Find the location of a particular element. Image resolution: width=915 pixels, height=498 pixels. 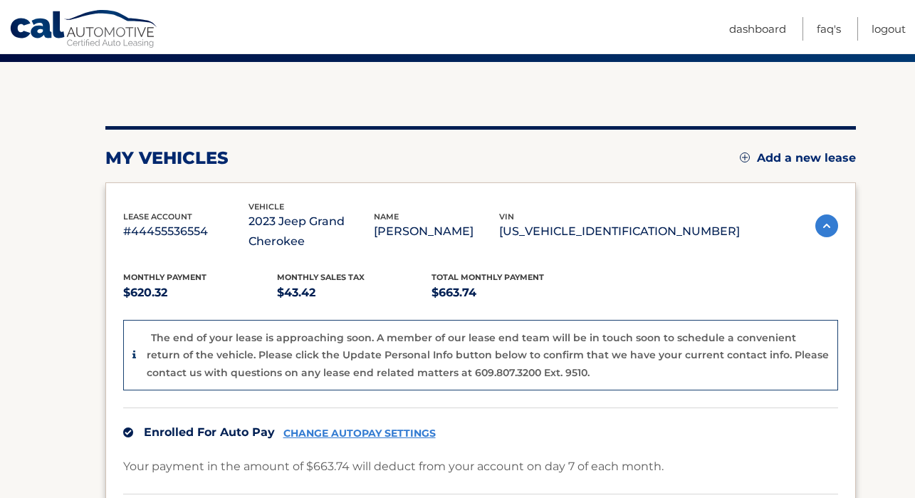

span: lease account is located at coordinates (157, 217).